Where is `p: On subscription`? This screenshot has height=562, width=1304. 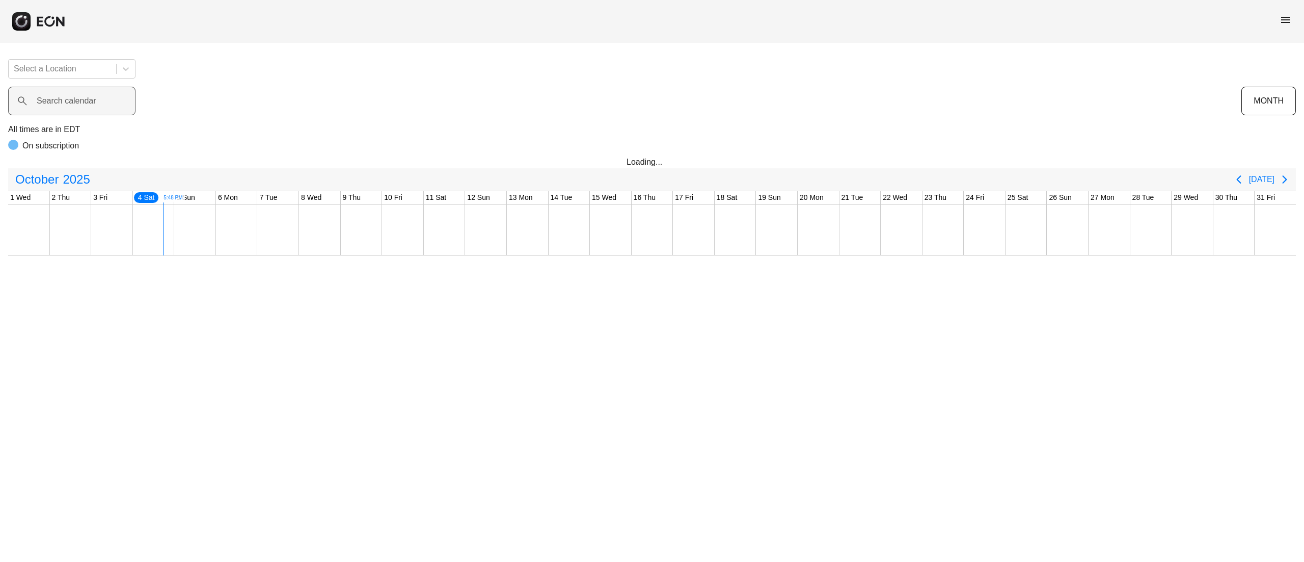 p: On subscription is located at coordinates (50, 146).